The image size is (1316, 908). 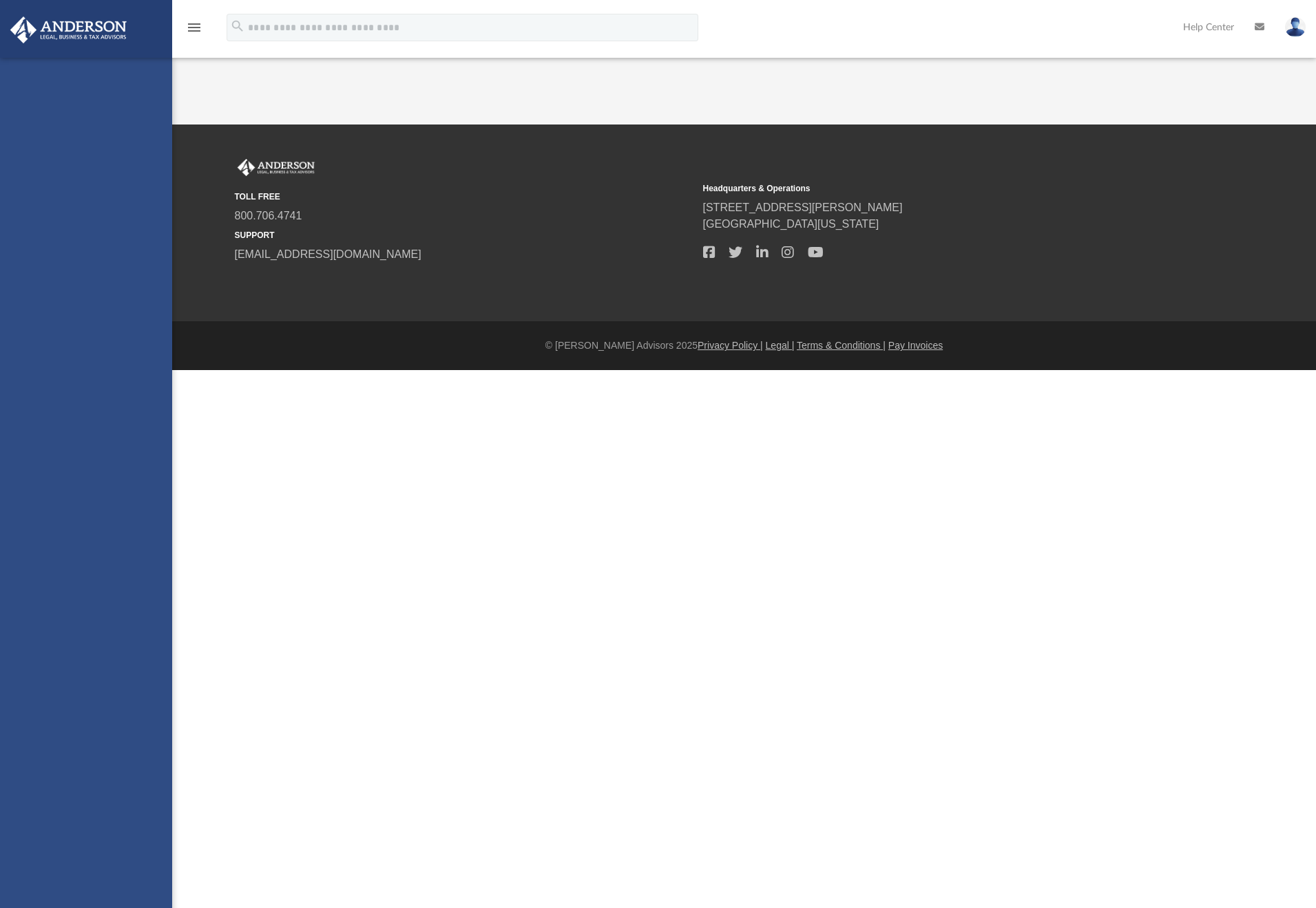 I want to click on i: menu, so click(x=194, y=28).